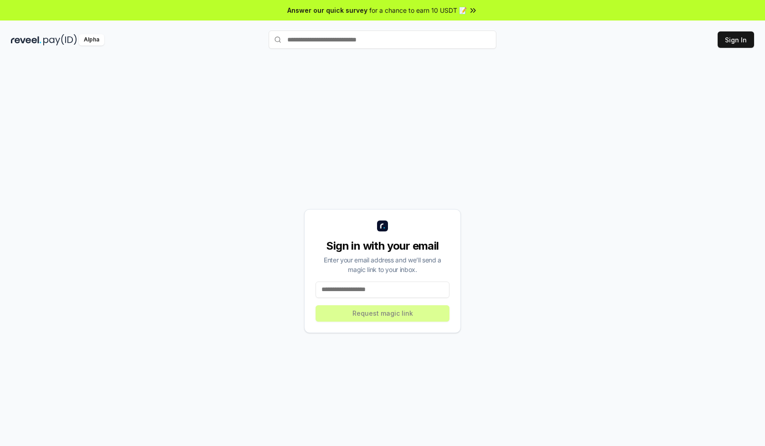 The image size is (765, 446). I want to click on button: Sign In, so click(736, 40).